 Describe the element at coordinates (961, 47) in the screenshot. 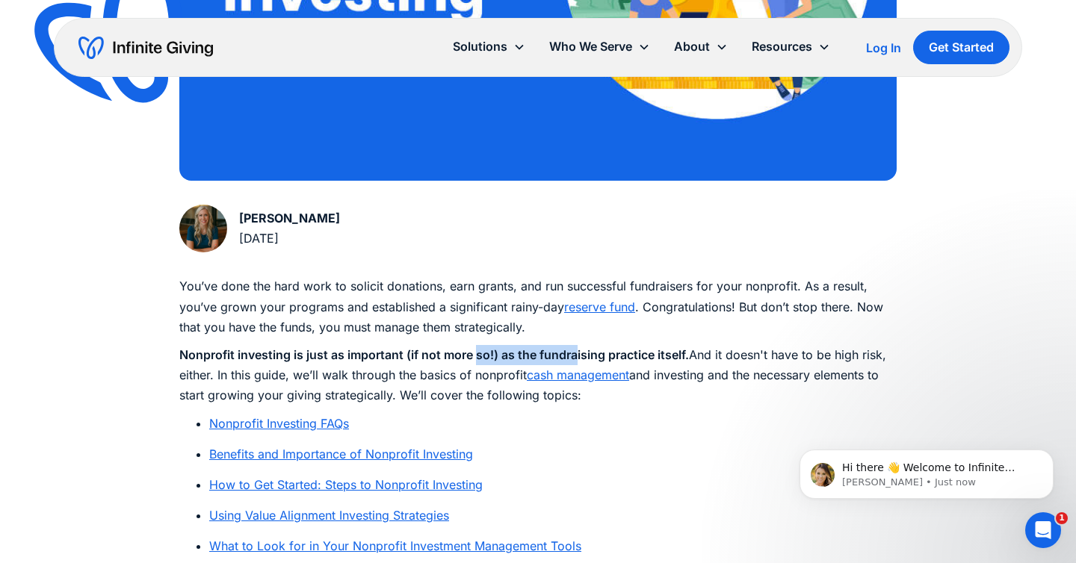

I see `a: Get Started` at that location.